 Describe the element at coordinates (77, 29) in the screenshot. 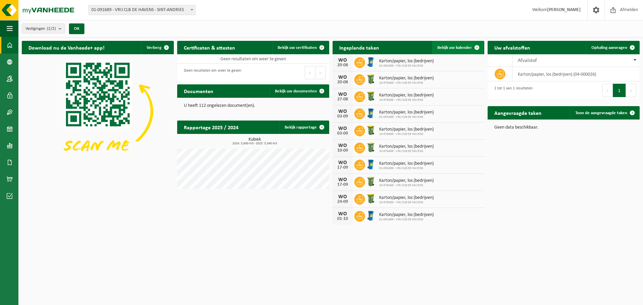

I see `button: OK` at that location.